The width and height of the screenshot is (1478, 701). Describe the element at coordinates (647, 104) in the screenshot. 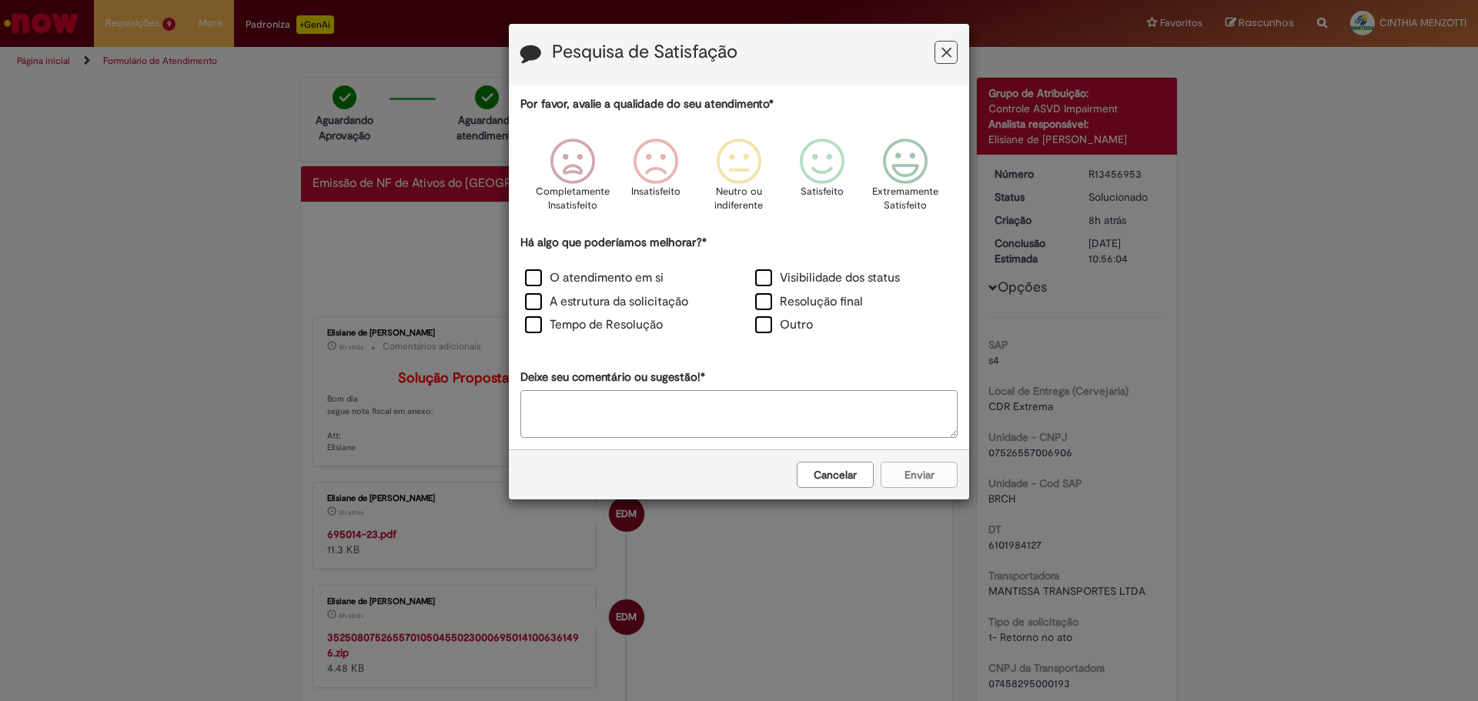

I see `label: Por favor, avalie a qualidade do seu atendimento*` at that location.